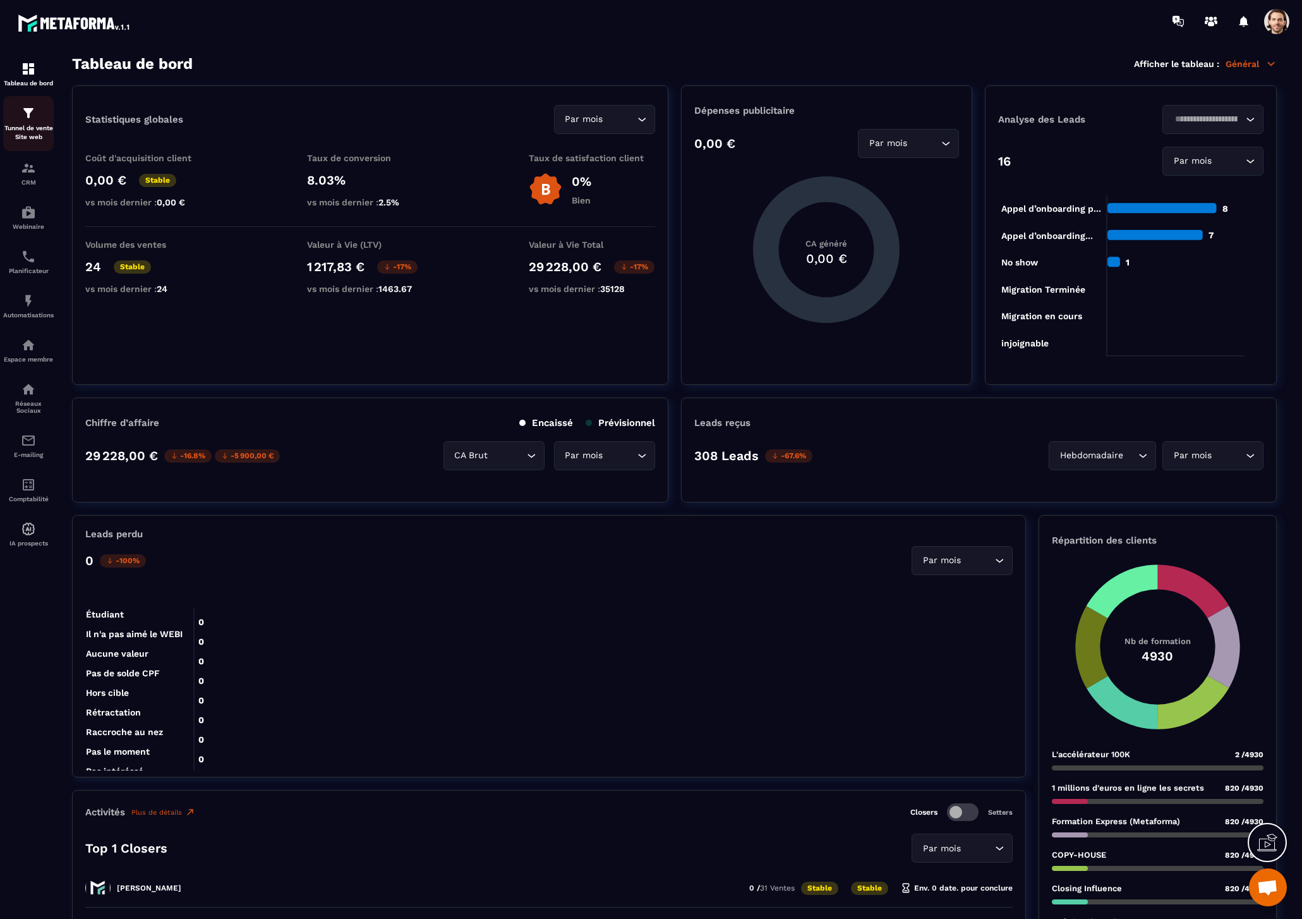  Describe the element at coordinates (581, 200) in the screenshot. I see `p: Bien` at that location.